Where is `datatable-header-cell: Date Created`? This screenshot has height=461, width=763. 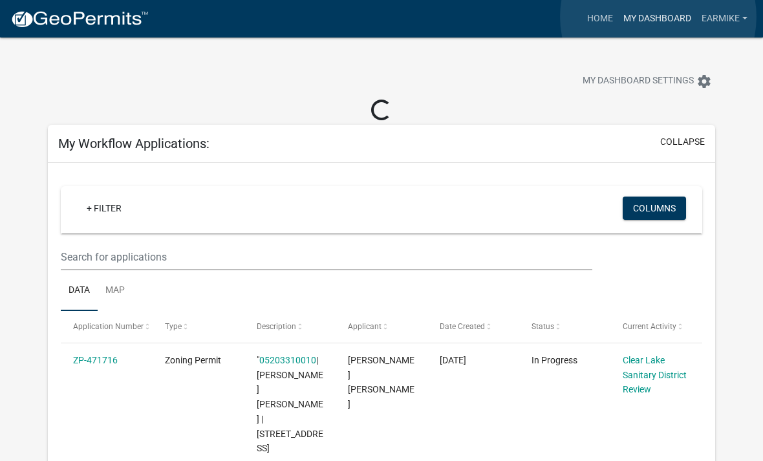
datatable-header-cell: Date Created is located at coordinates (473, 326).